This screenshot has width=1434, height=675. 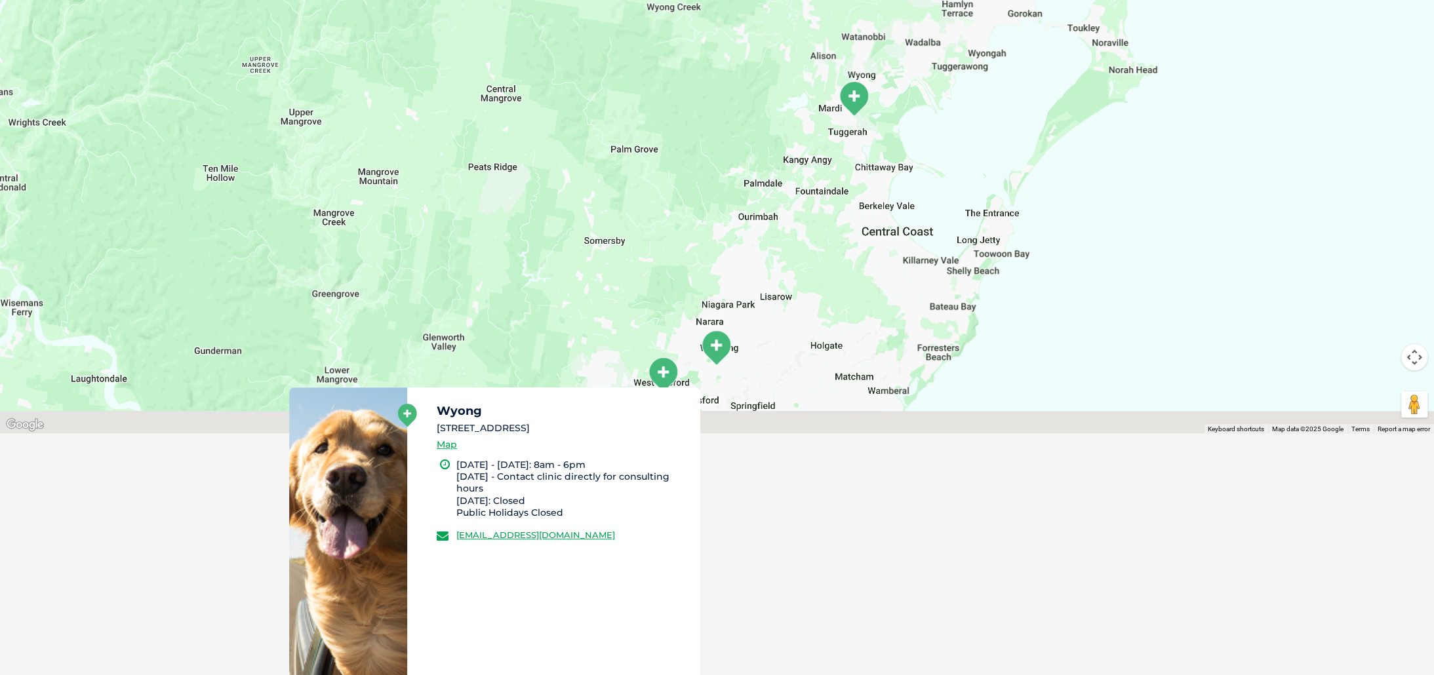 What do you see at coordinates (25, 425) in the screenshot?
I see `a: Open this area in Google Maps (opens a new window)` at bounding box center [25, 425].